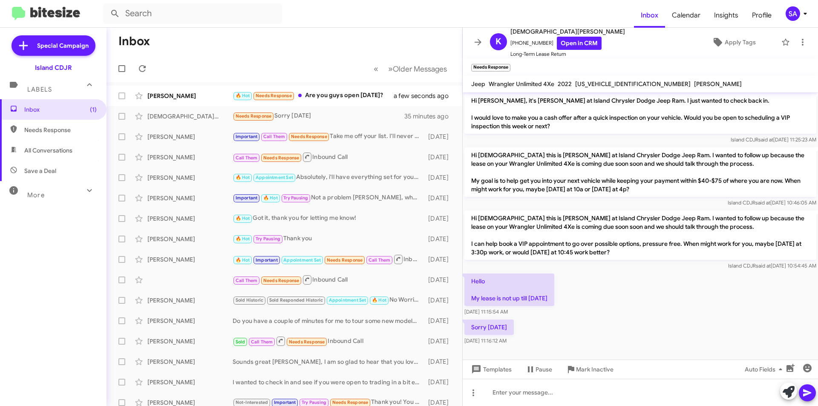 The height and width of the screenshot is (406, 818). I want to click on span: Templates, so click(490, 369).